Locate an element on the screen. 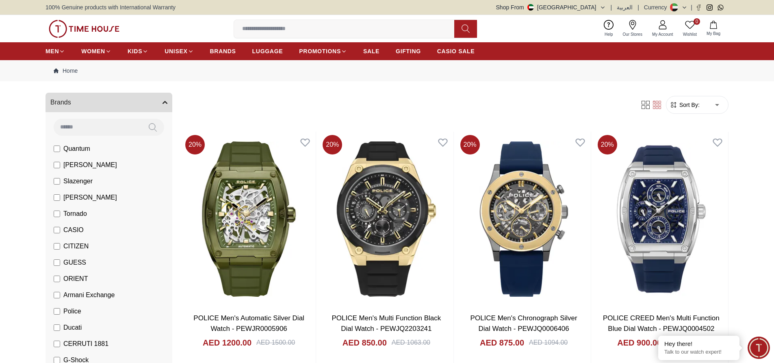 Image resolution: width=774 pixels, height=363 pixels. h4: AED 850.00 is located at coordinates (364, 342).